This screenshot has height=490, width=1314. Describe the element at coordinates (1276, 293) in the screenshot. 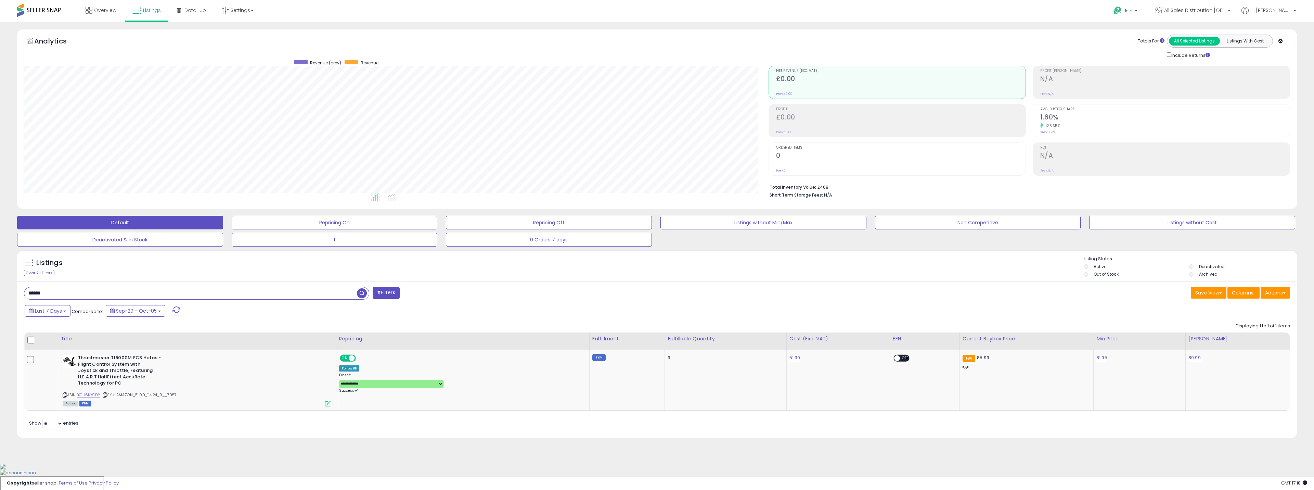

I see `button: Actions` at that location.